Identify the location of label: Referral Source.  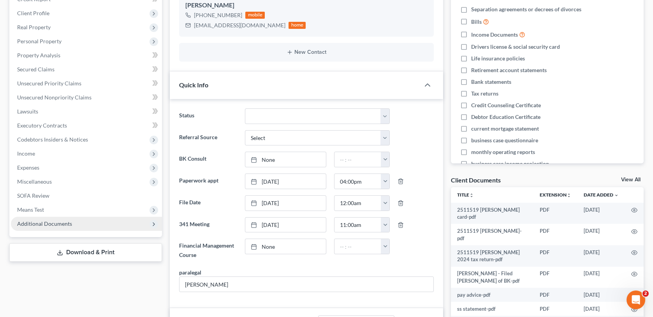
(208, 138).